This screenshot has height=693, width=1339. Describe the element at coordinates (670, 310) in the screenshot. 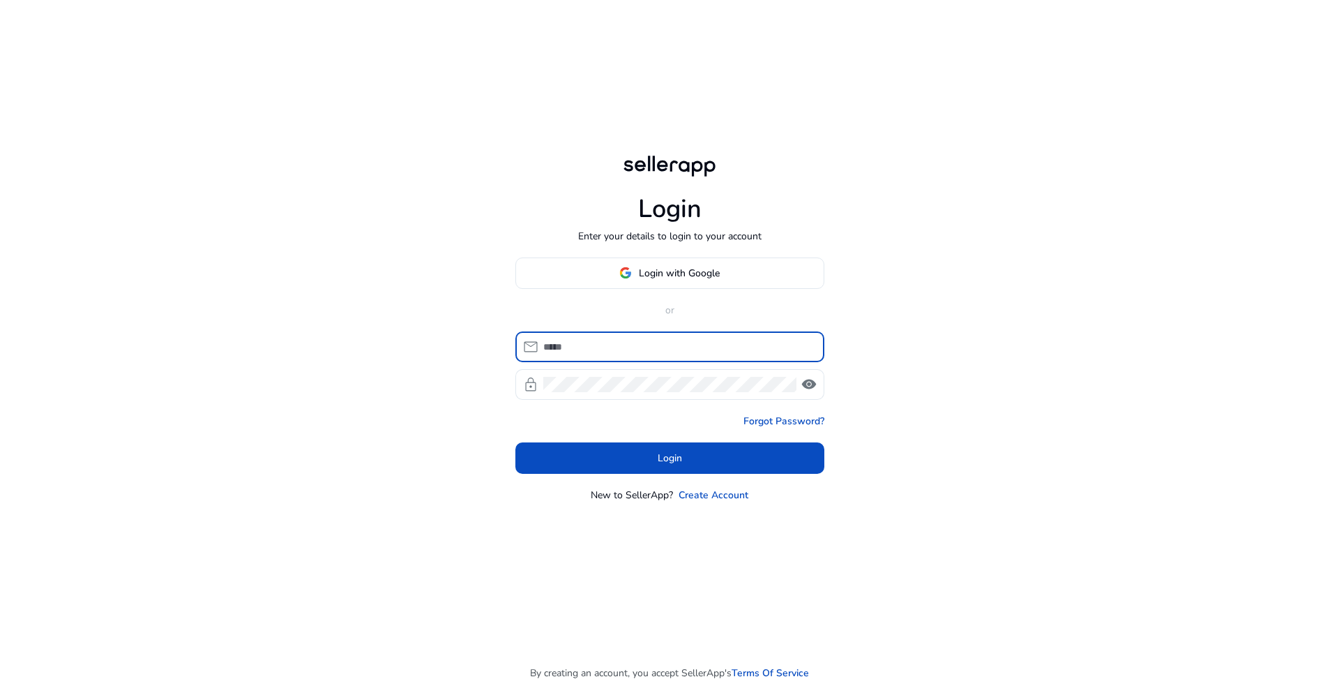

I see `p: or` at that location.